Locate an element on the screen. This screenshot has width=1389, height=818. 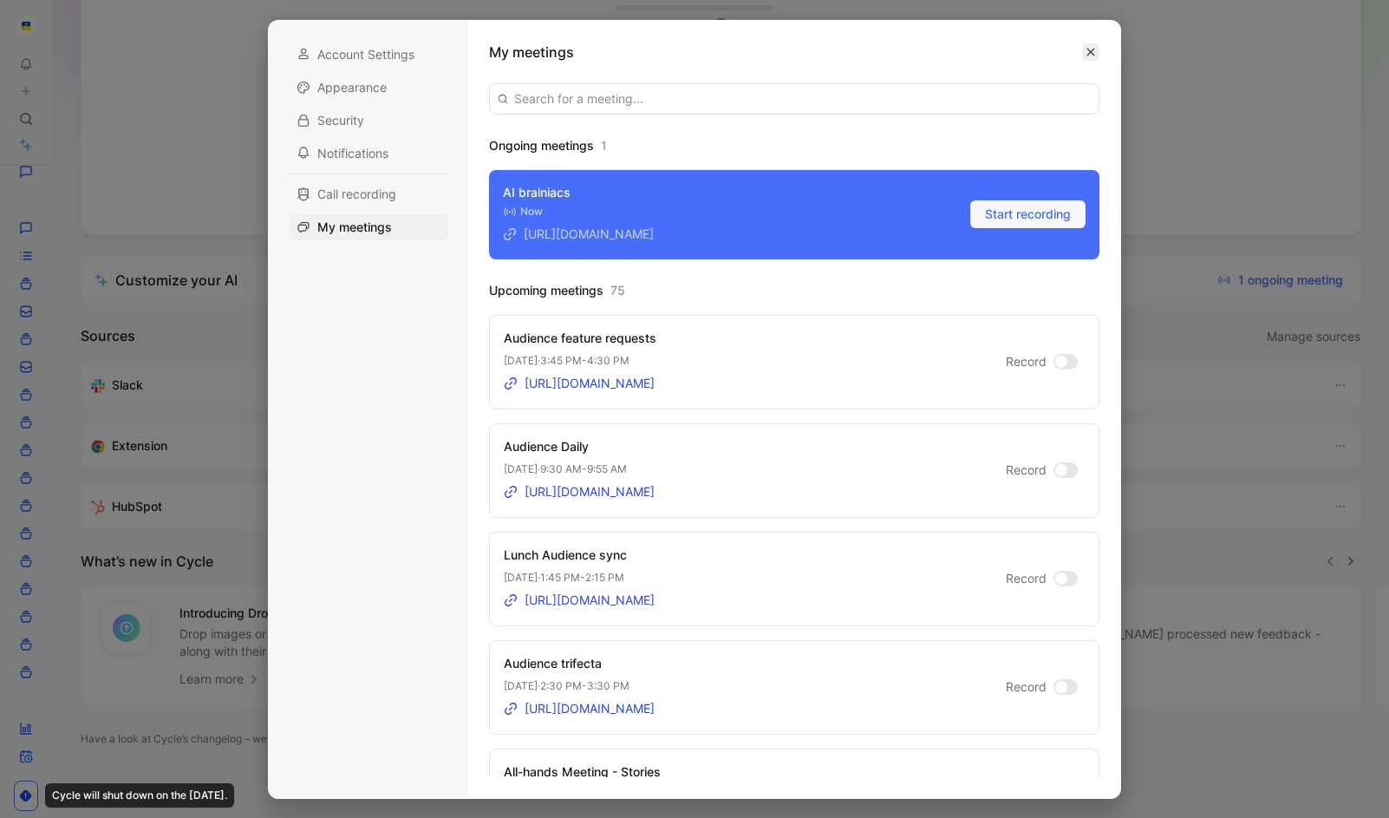
div: My meetings is located at coordinates (369, 227).